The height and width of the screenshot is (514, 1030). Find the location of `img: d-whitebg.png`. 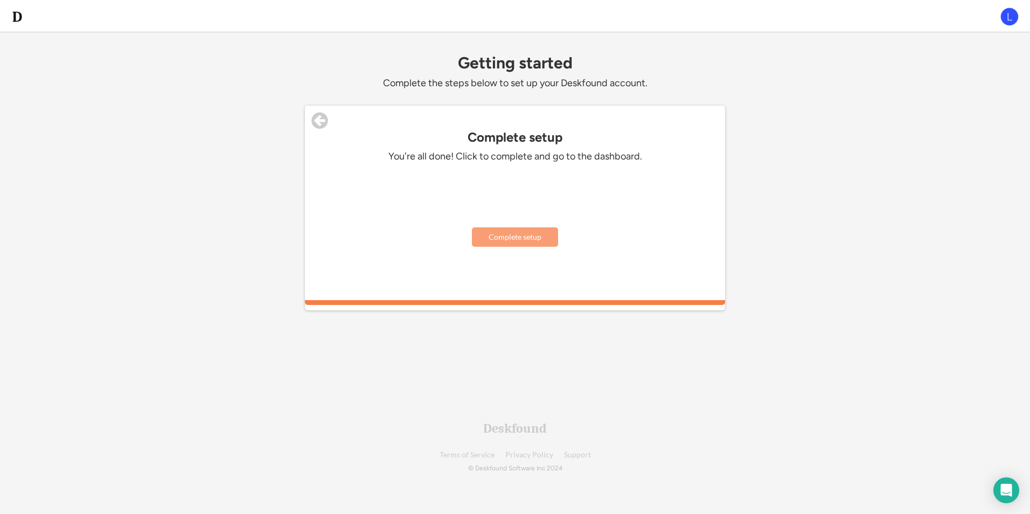

img: d-whitebg.png is located at coordinates (17, 17).